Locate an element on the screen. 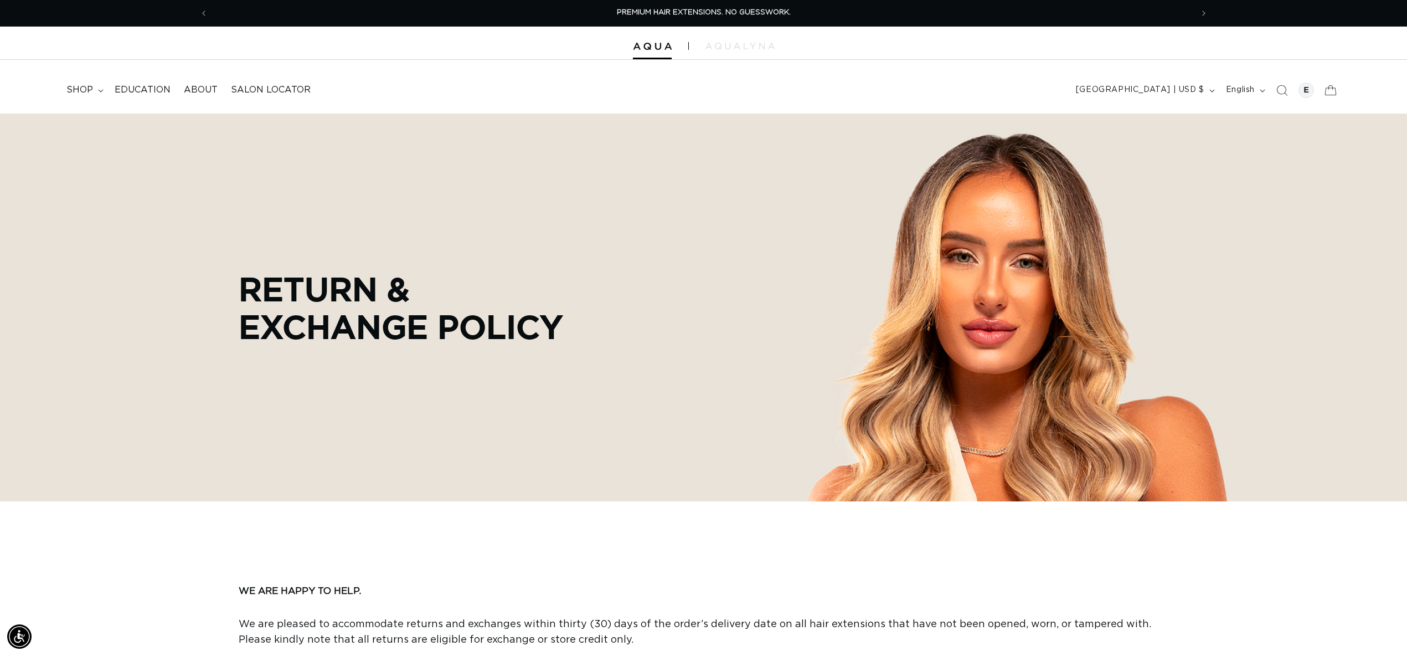 The width and height of the screenshot is (1407, 656). button: Previous announcement is located at coordinates (204, 13).